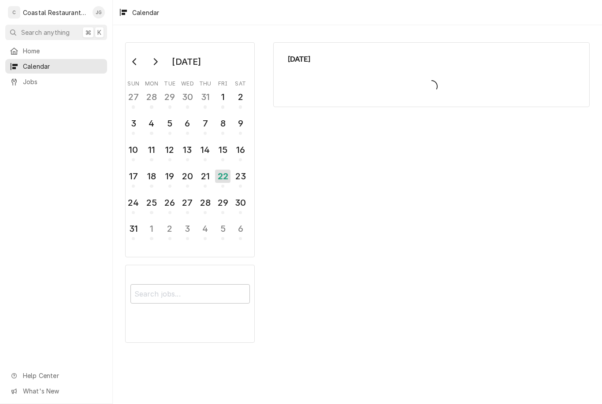 This screenshot has height=404, width=602. Describe the element at coordinates (133, 150) in the screenshot. I see `div: 10` at that location.